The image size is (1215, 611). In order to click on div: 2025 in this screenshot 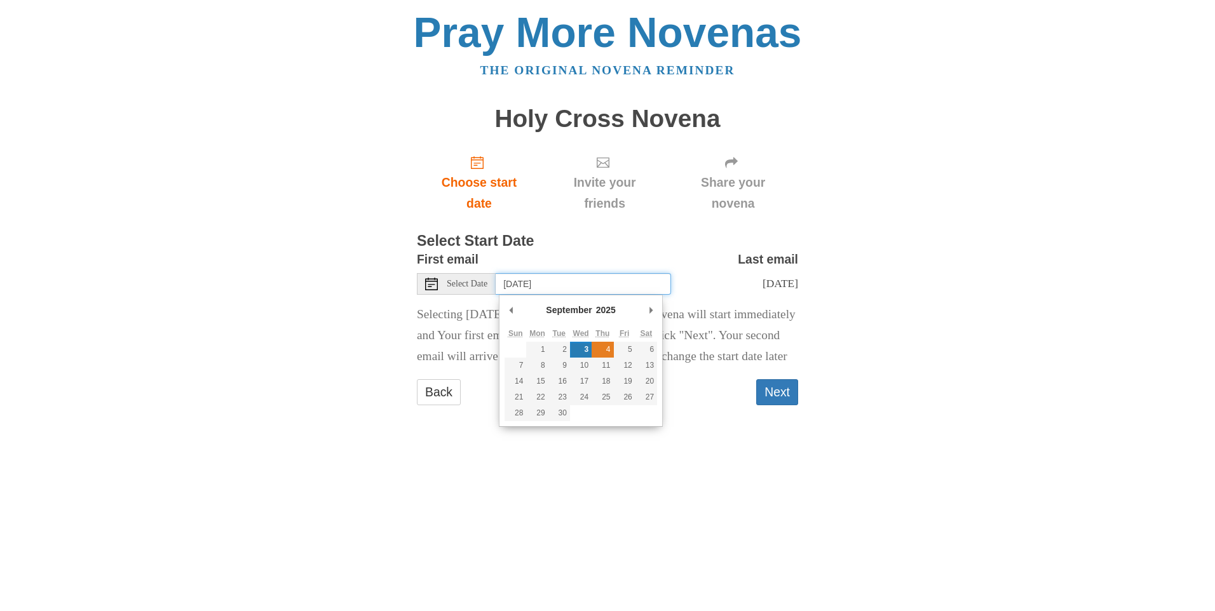, I will do `click(606, 310)`.